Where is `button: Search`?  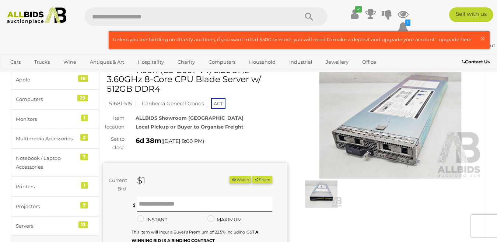 button: Search is located at coordinates (309, 17).